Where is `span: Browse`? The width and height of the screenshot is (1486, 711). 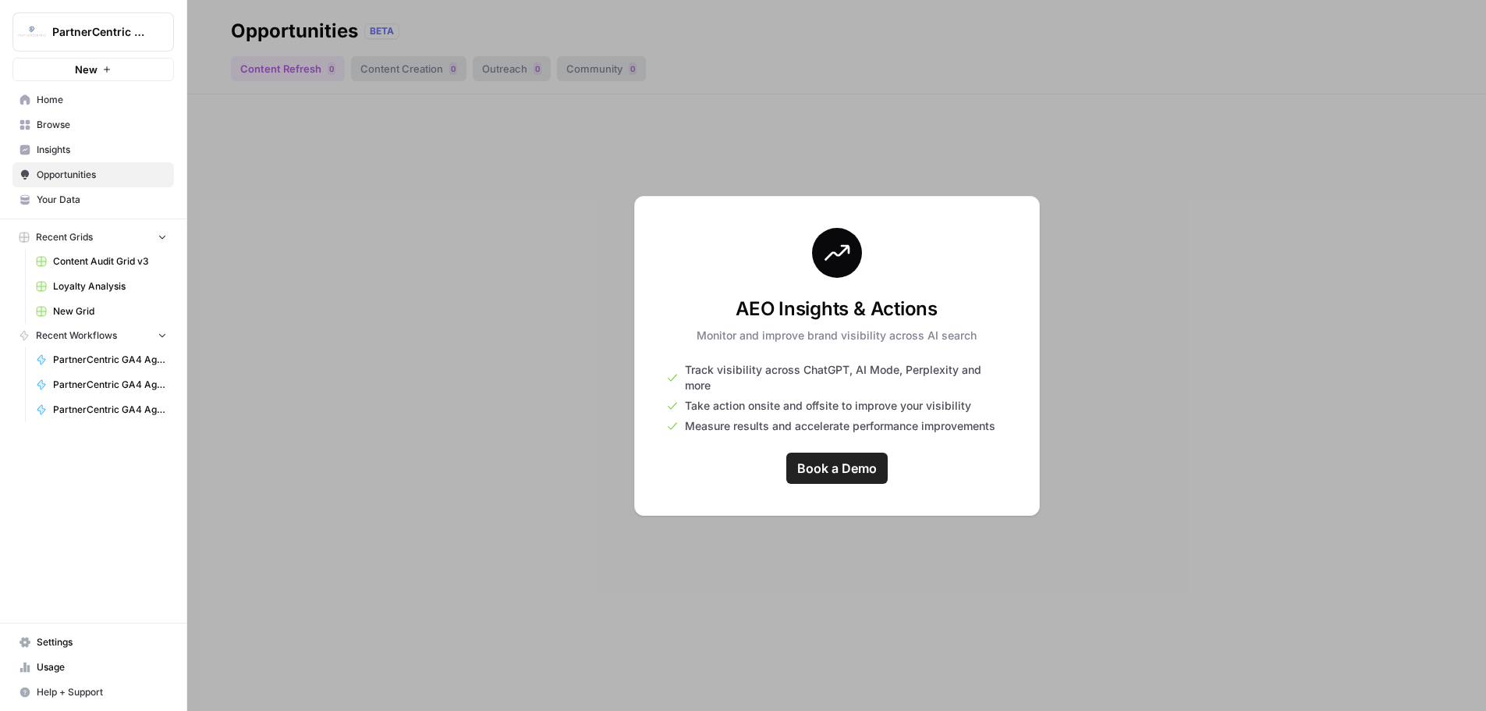
span: Browse is located at coordinates (101, 125).